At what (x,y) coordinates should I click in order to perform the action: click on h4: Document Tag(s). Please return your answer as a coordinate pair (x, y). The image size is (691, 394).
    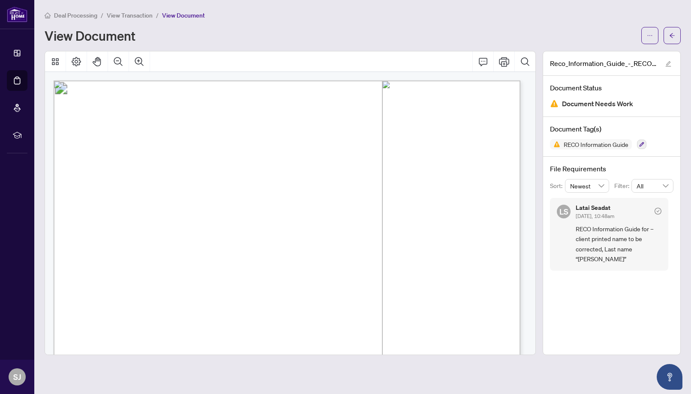
    Looking at the image, I should click on (612, 129).